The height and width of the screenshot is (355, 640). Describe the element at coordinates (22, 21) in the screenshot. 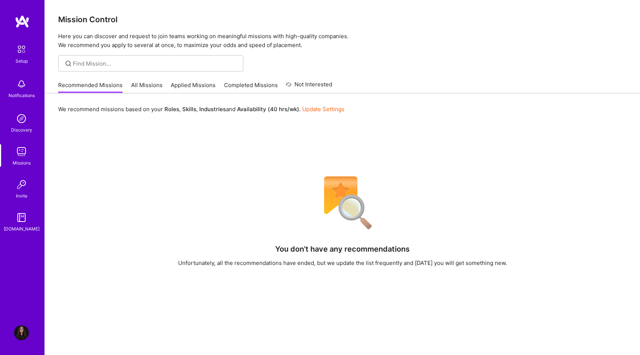

I see `img: logo` at that location.